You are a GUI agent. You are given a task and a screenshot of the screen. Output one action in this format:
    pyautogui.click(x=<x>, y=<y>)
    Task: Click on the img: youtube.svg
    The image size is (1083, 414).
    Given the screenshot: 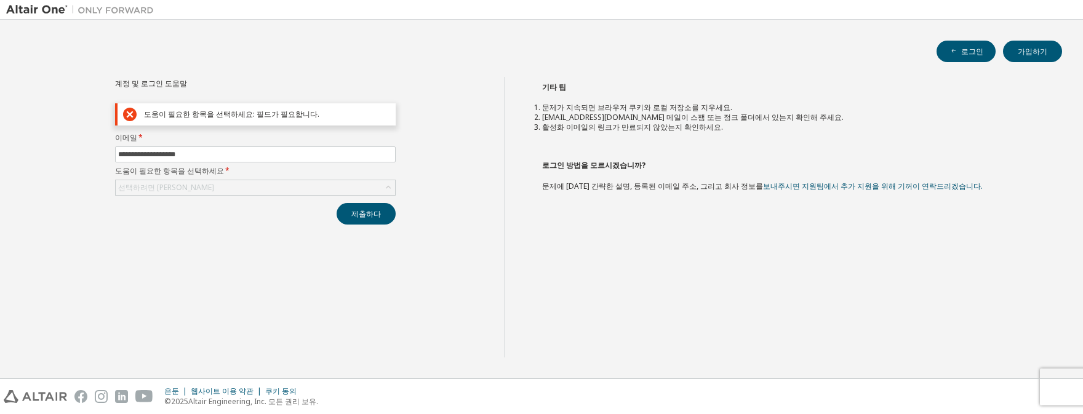 What is the action you would take?
    pyautogui.click(x=144, y=396)
    